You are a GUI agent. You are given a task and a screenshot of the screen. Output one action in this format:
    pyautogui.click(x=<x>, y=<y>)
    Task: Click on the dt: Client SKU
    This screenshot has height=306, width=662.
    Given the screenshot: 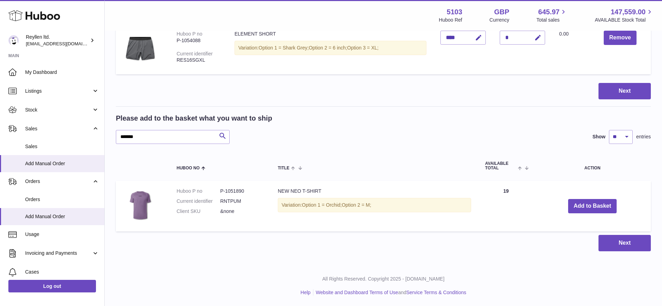 What is the action you would take?
    pyautogui.click(x=198, y=211)
    